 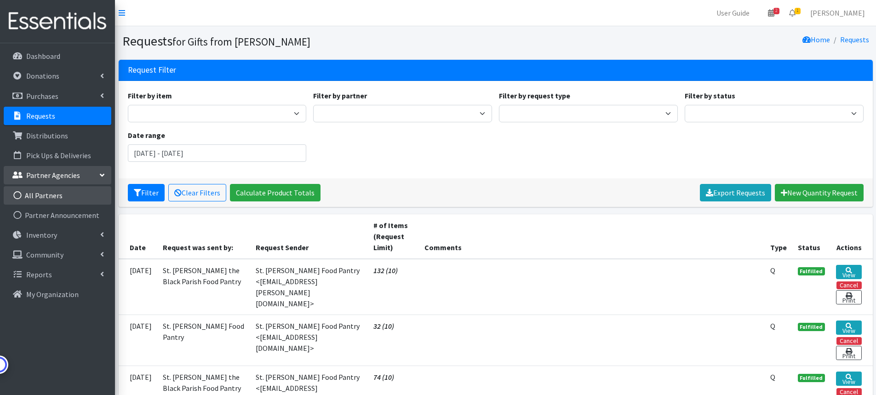 I want to click on a: Partner Agencies, so click(x=57, y=175).